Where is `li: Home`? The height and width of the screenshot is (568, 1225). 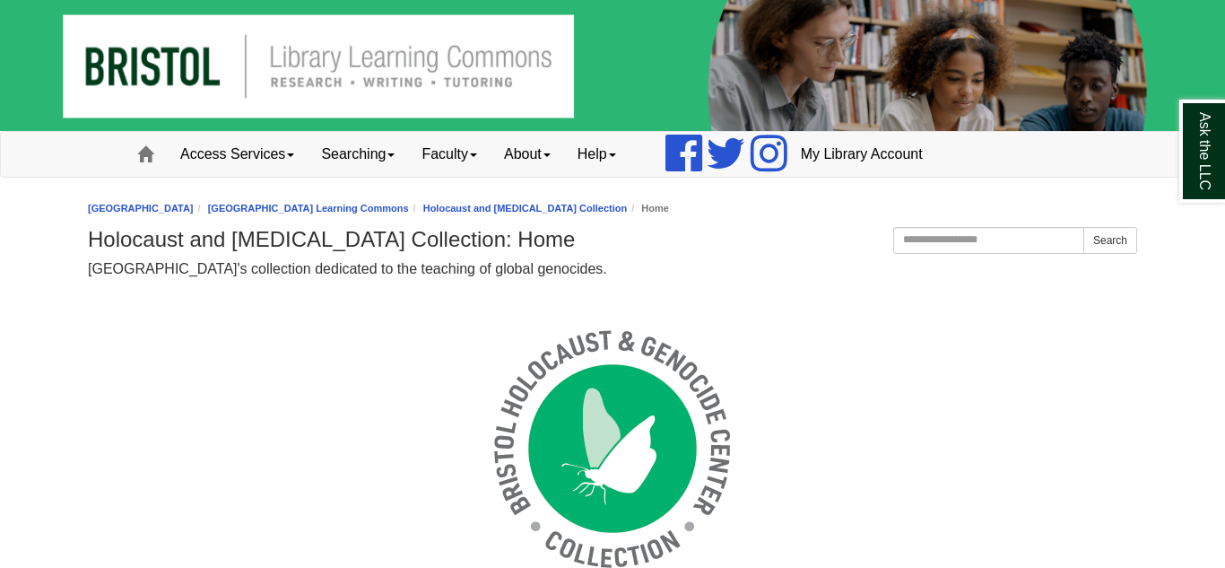
li: Home is located at coordinates (647, 208).